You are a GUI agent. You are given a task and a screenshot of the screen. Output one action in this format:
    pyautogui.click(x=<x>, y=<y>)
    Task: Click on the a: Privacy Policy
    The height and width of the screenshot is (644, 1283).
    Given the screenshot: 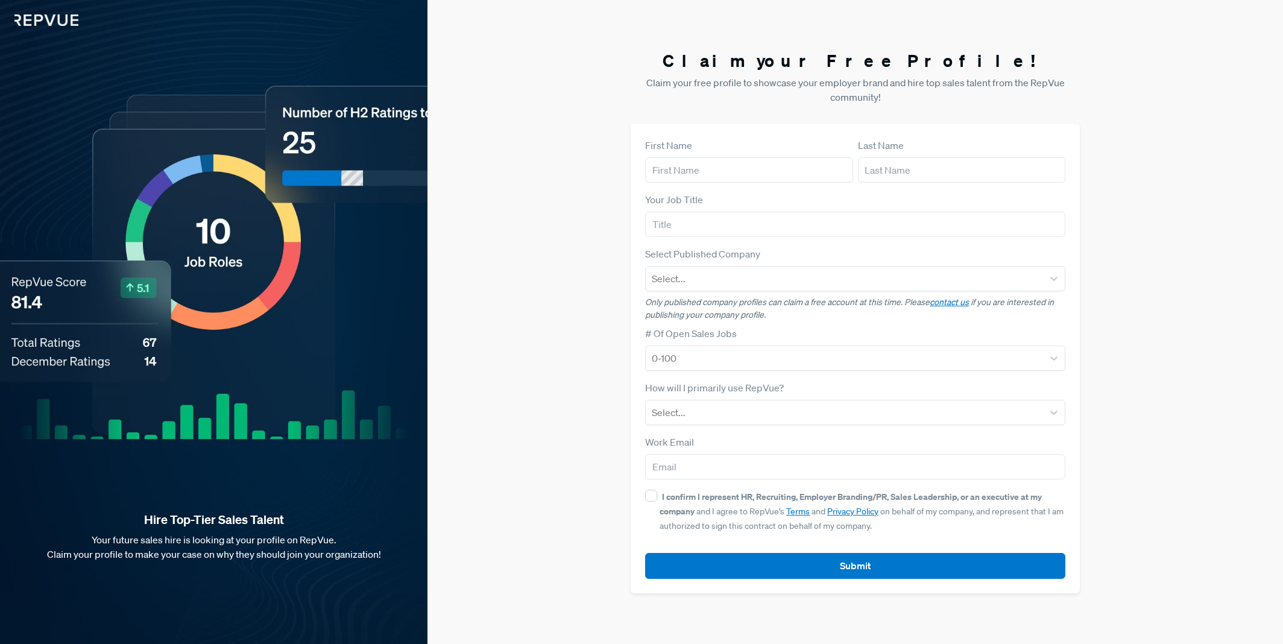 What is the action you would take?
    pyautogui.click(x=853, y=511)
    